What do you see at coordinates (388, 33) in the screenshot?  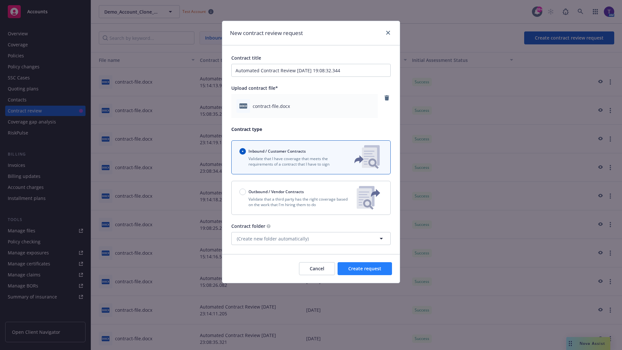 I see `a: close` at bounding box center [388, 33].